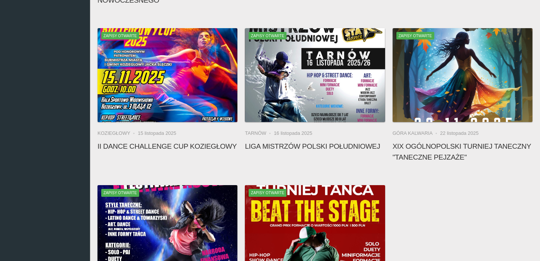 Image resolution: width=540 pixels, height=261 pixels. Describe the element at coordinates (167, 75) in the screenshot. I see `img: II Dance Challenge Cup KOZIEGŁOWY` at that location.